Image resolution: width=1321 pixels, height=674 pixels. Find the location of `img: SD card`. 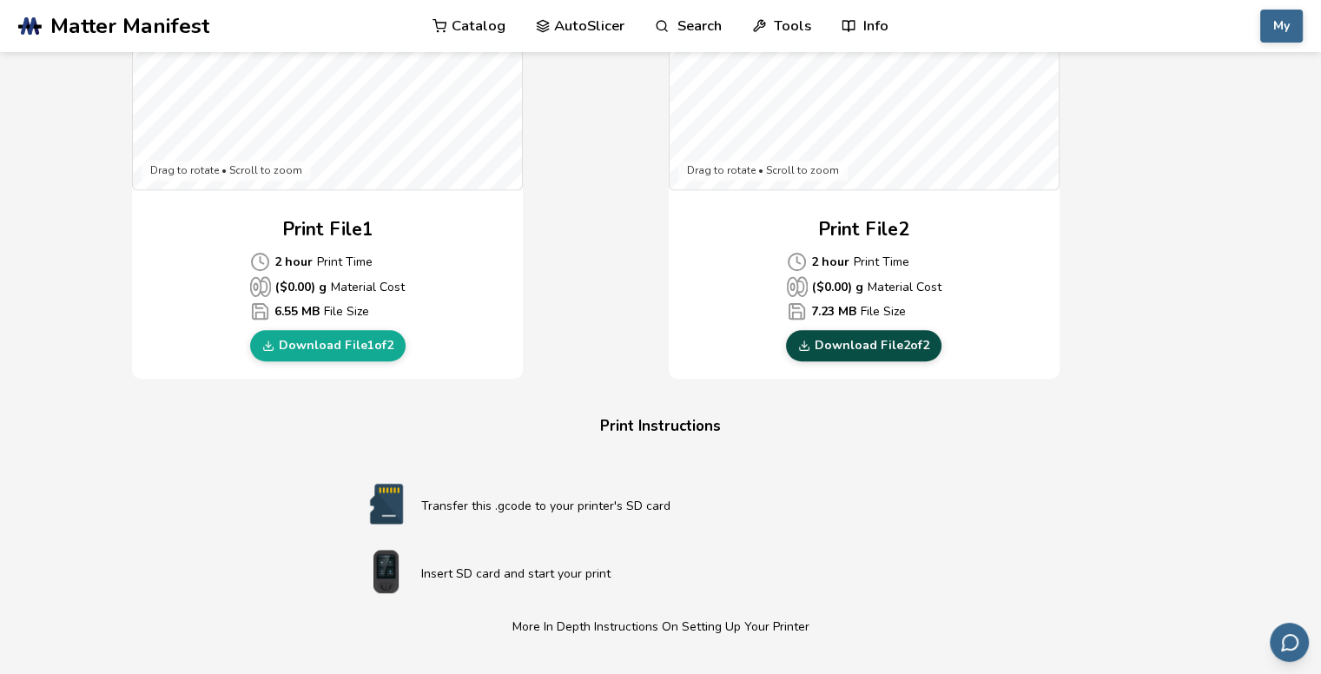

img: SD card is located at coordinates (386, 504).